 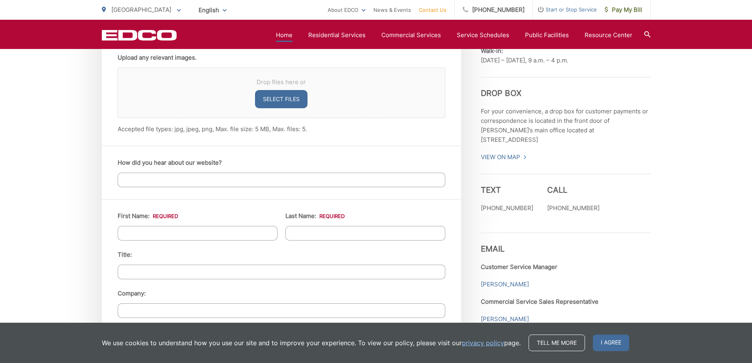 I want to click on a: Public Facilities, so click(x=547, y=35).